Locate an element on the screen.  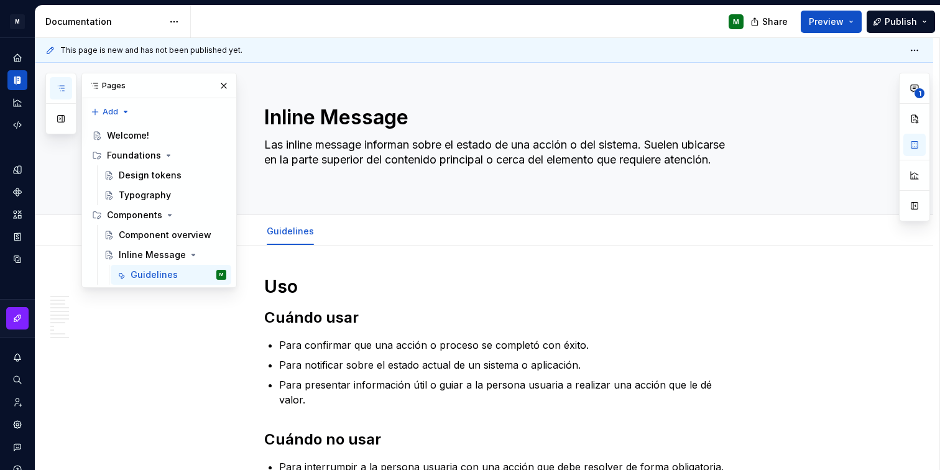
a: Typography is located at coordinates (165, 195).